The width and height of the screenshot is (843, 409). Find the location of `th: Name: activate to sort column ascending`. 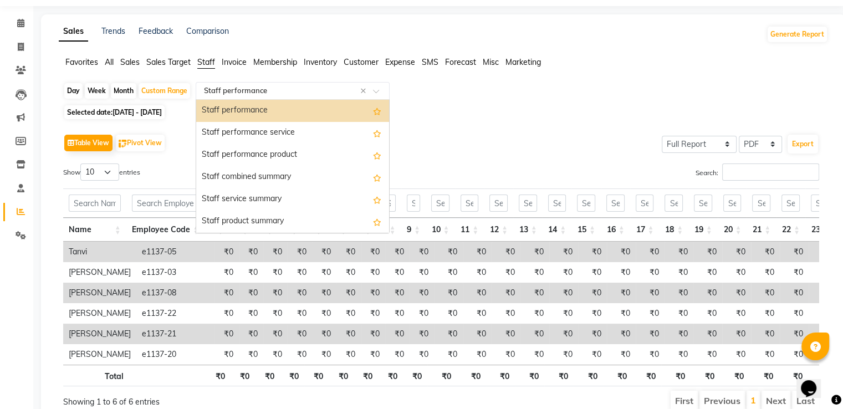

th: Name: activate to sort column ascending is located at coordinates (95, 230).